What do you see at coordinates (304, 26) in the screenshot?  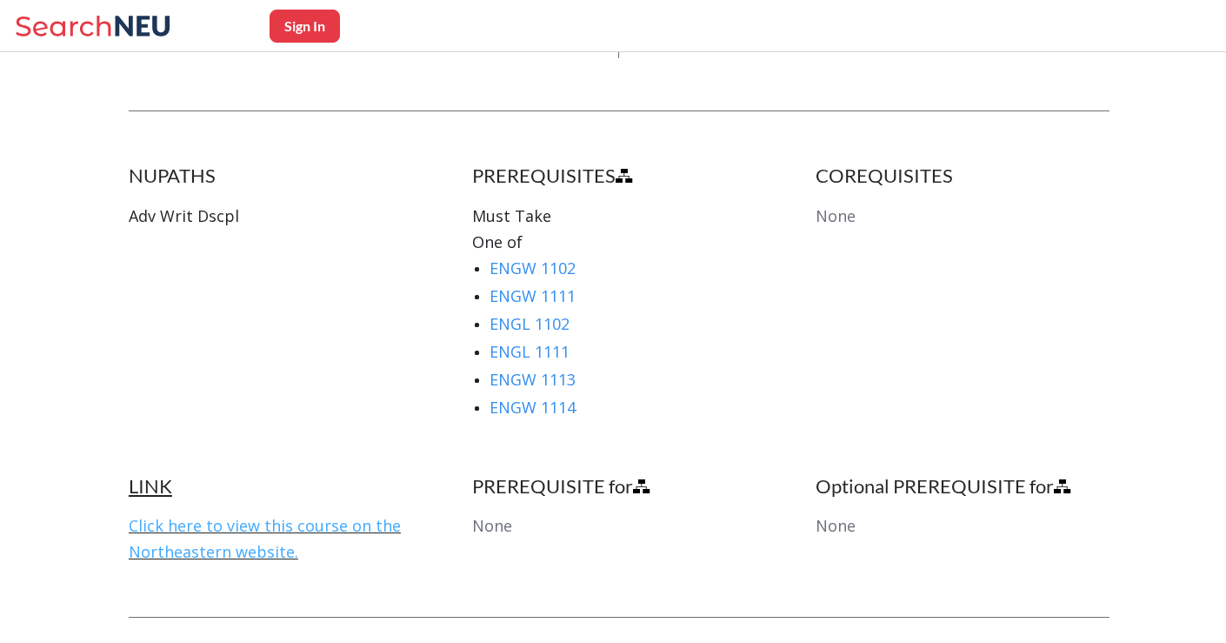 I see `button: Sign In` at bounding box center [304, 26].